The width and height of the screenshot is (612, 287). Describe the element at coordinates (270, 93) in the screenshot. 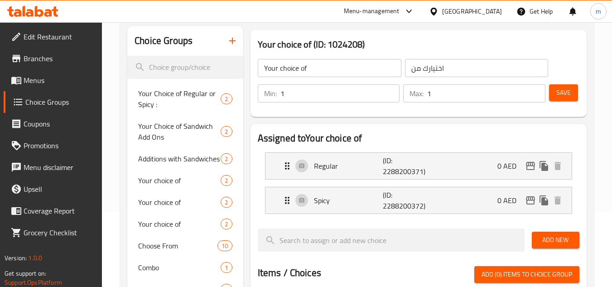

I see `p: Min:` at that location.